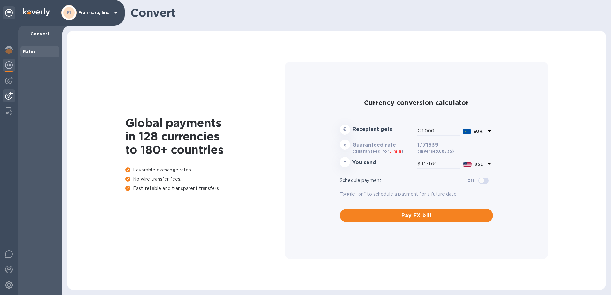 The height and width of the screenshot is (295, 611). What do you see at coordinates (455, 145) in the screenshot?
I see `h3: 1.171639` at bounding box center [455, 145].